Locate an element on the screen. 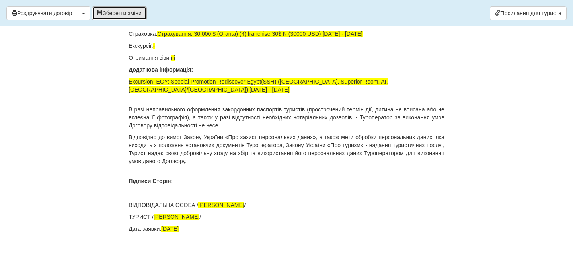 The height and width of the screenshot is (273, 573). p: Відповідно до вимог Закону України «Про захист персональних даних», а також мети обробки персонал... is located at coordinates (286, 149).